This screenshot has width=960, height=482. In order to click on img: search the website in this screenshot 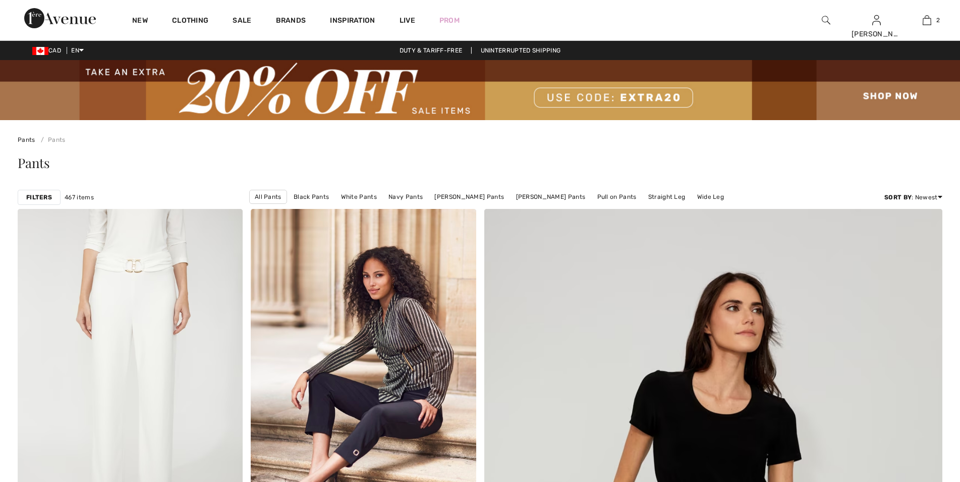, I will do `click(826, 20)`.